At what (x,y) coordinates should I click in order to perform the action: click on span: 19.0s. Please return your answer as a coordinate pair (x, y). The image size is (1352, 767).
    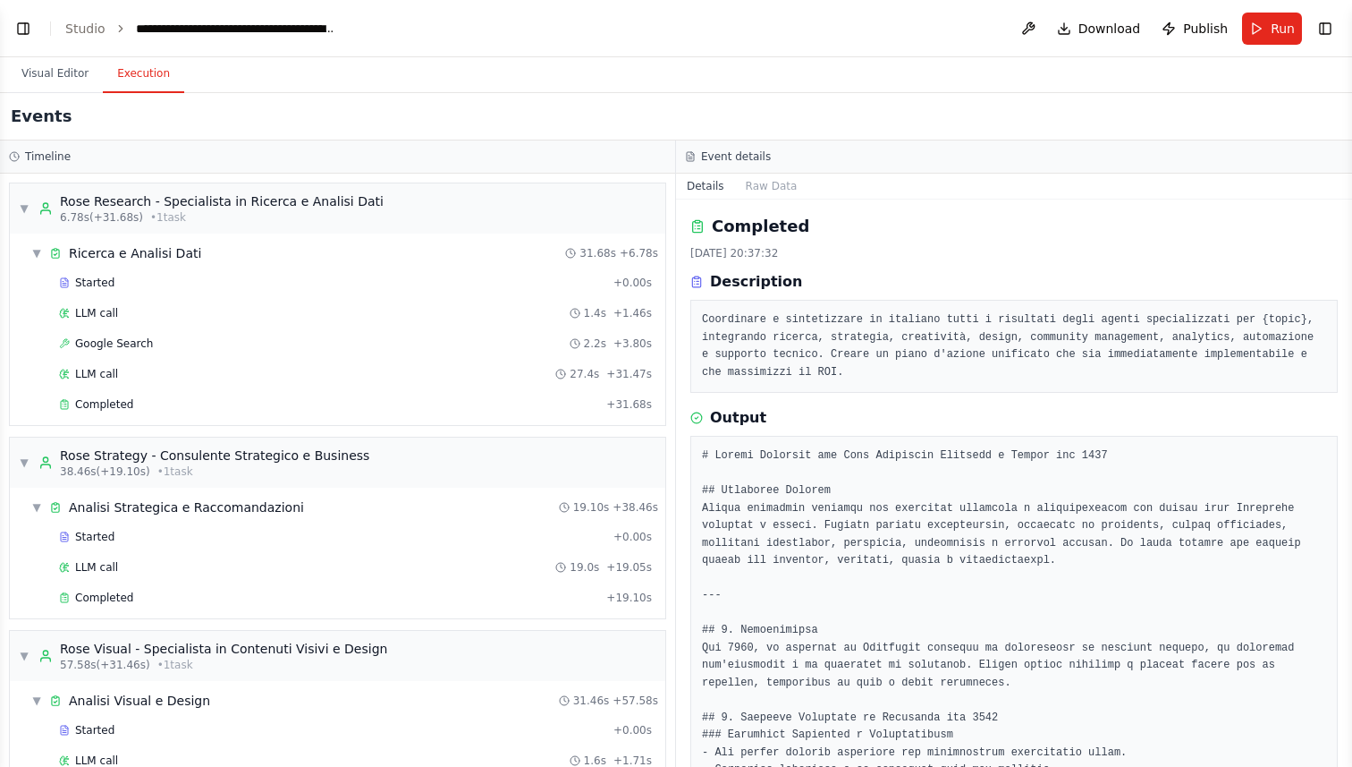
    Looking at the image, I should click on (584, 567).